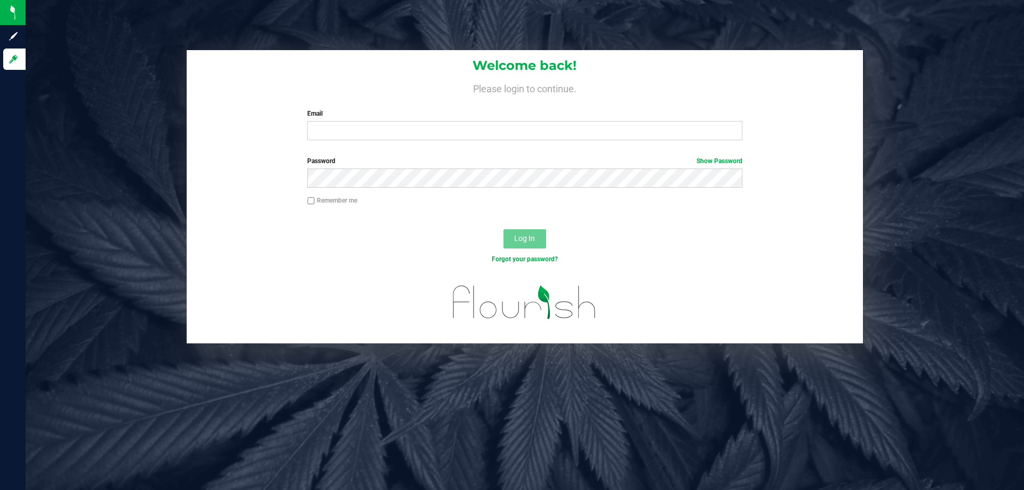  I want to click on inline-svg: Log in, so click(13, 59).